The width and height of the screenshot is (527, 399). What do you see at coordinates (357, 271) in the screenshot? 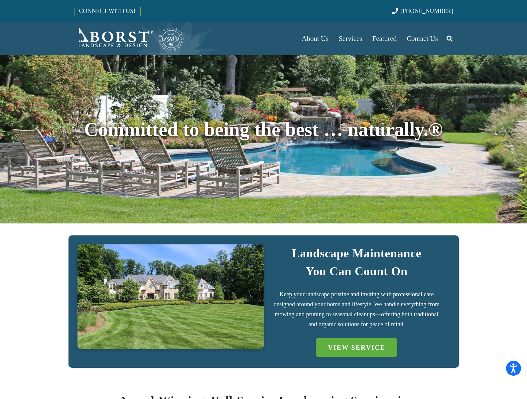
I see `strong: You Can Count On` at bounding box center [357, 271].